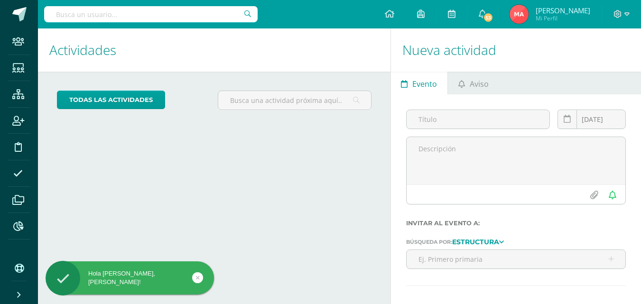 The image size is (641, 304). I want to click on a: Evento, so click(419, 83).